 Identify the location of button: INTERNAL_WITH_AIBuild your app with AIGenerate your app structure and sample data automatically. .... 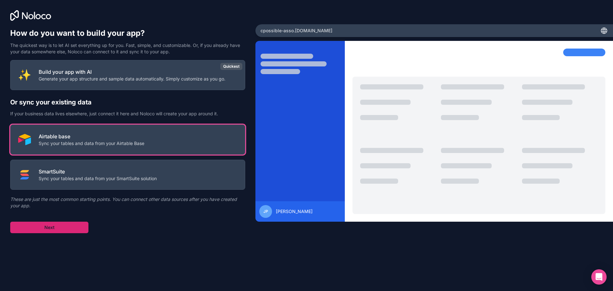
(128, 75).